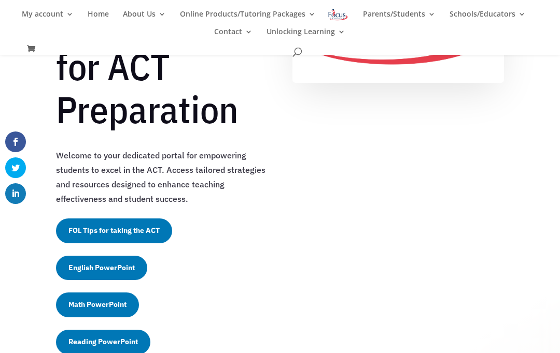  What do you see at coordinates (98, 19) in the screenshot?
I see `a: Home` at bounding box center [98, 19].